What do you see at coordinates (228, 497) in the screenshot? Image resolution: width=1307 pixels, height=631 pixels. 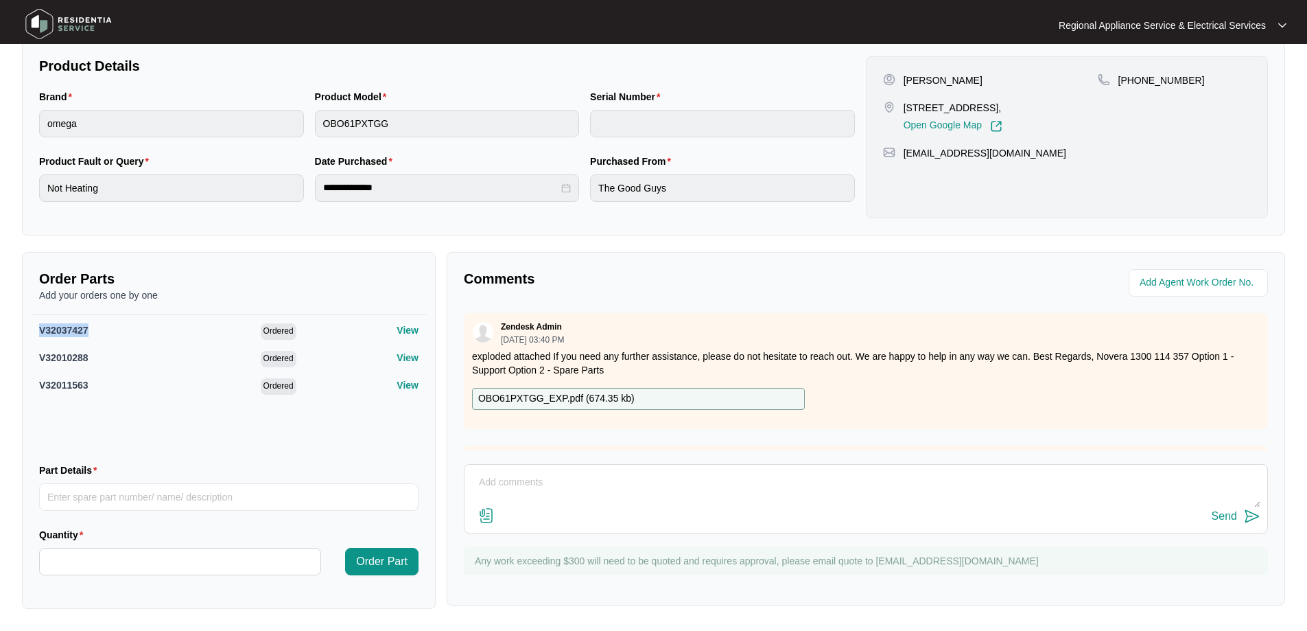 I see `input: Part Details` at bounding box center [228, 497].